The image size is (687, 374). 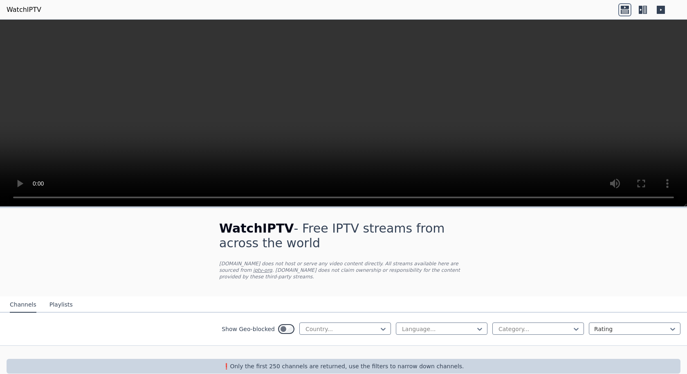 What do you see at coordinates (344, 367) in the screenshot?
I see `p: ❗️Only the first 250 channels are returned, use the filters to narrow down channels.` at bounding box center [344, 367].